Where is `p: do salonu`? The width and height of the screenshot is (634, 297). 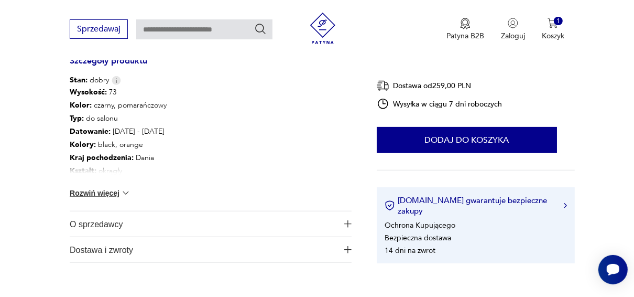
p: do salonu is located at coordinates (118, 118).